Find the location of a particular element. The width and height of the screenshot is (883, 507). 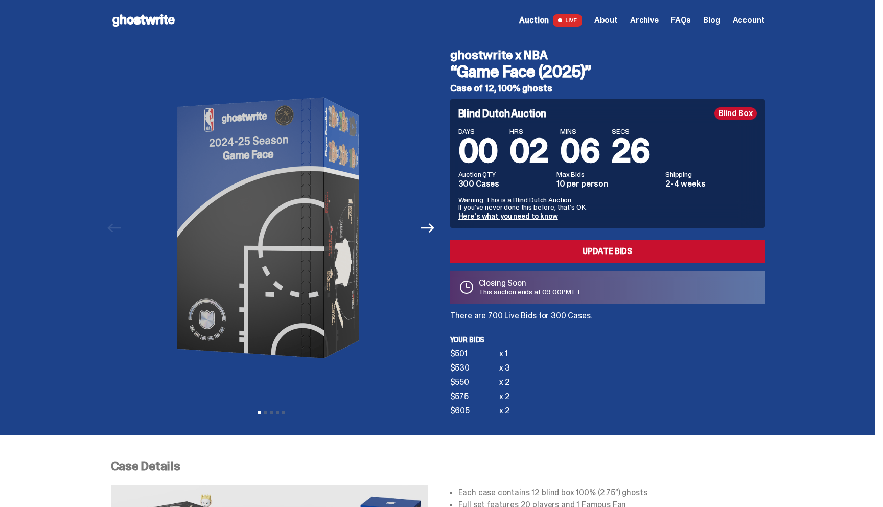

span: 02 is located at coordinates (528, 151).